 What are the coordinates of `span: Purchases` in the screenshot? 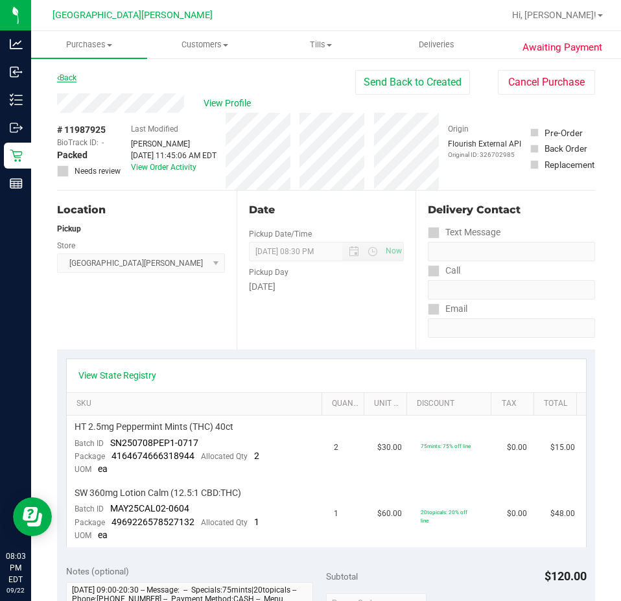 It's located at (89, 45).